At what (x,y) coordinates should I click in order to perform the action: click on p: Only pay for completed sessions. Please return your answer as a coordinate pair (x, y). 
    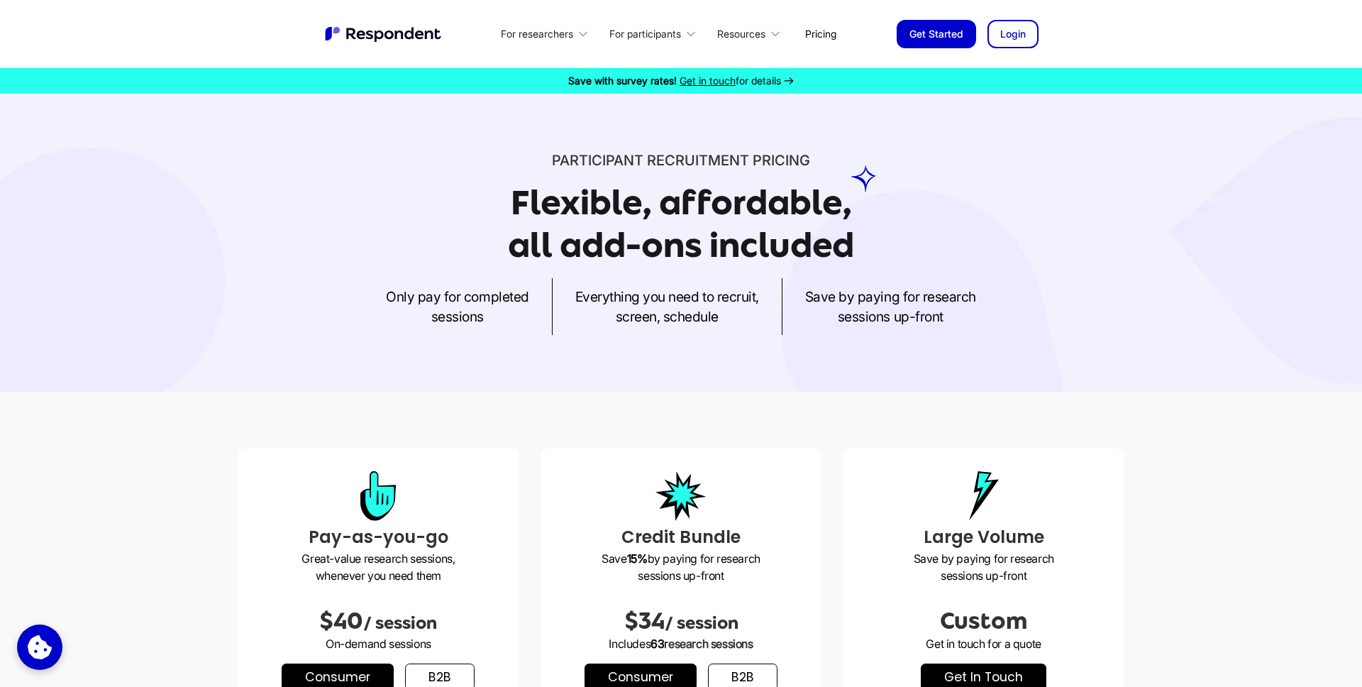
    Looking at the image, I should click on (457, 307).